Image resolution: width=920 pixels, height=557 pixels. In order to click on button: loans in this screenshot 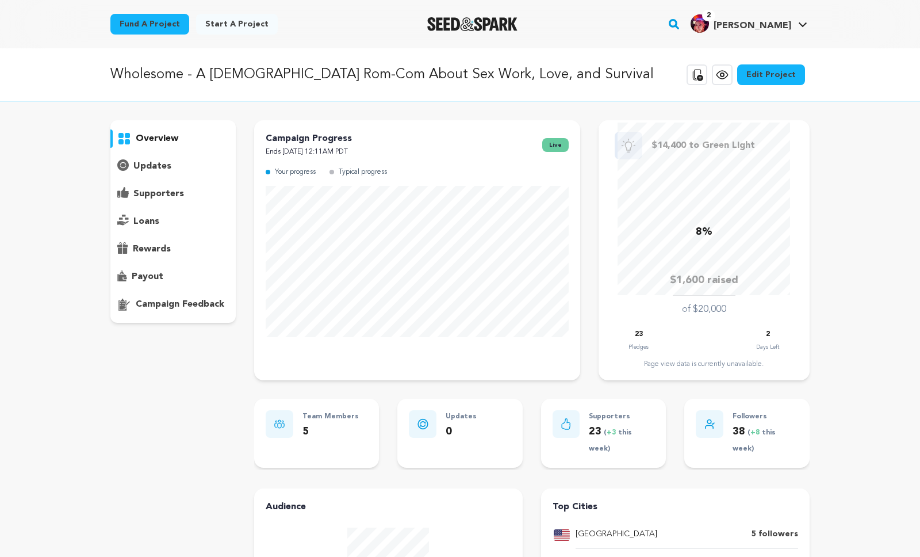, I will do `click(173, 221)`.